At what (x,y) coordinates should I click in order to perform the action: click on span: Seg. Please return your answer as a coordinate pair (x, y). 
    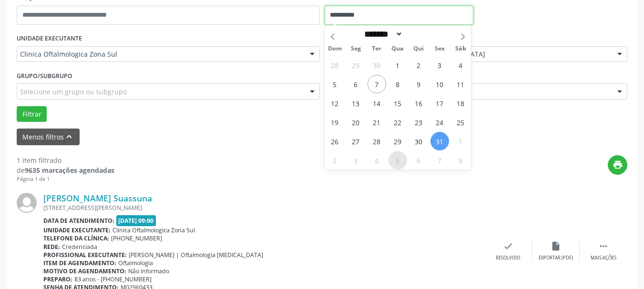
    Looking at the image, I should click on (356, 49).